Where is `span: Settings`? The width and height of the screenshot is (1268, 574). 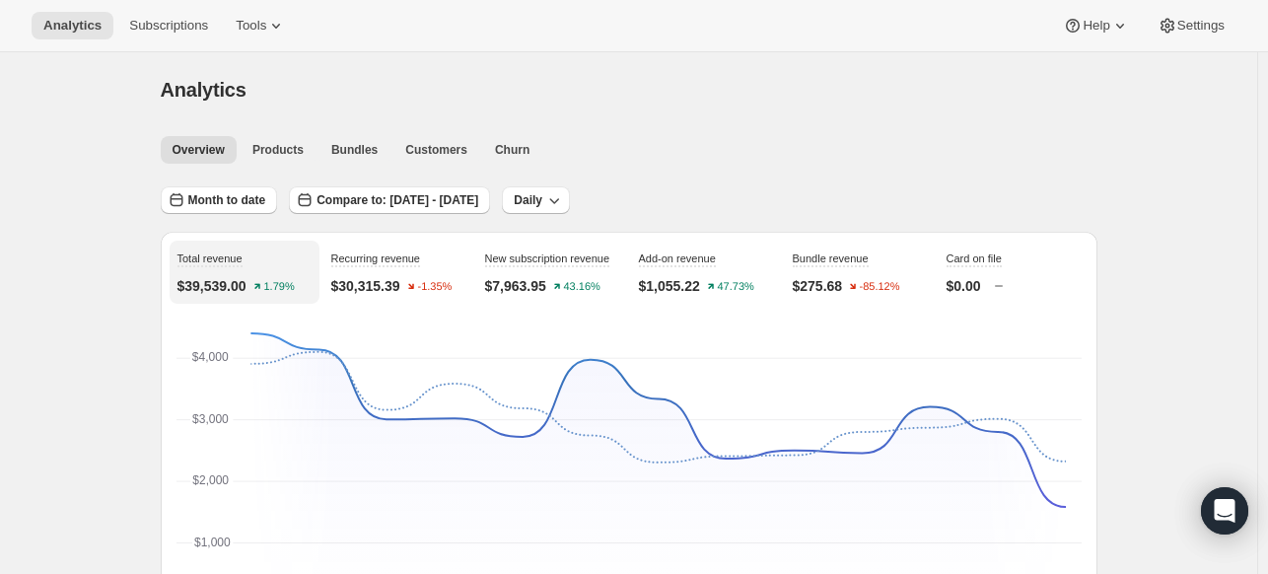
span: Settings is located at coordinates (1201, 26).